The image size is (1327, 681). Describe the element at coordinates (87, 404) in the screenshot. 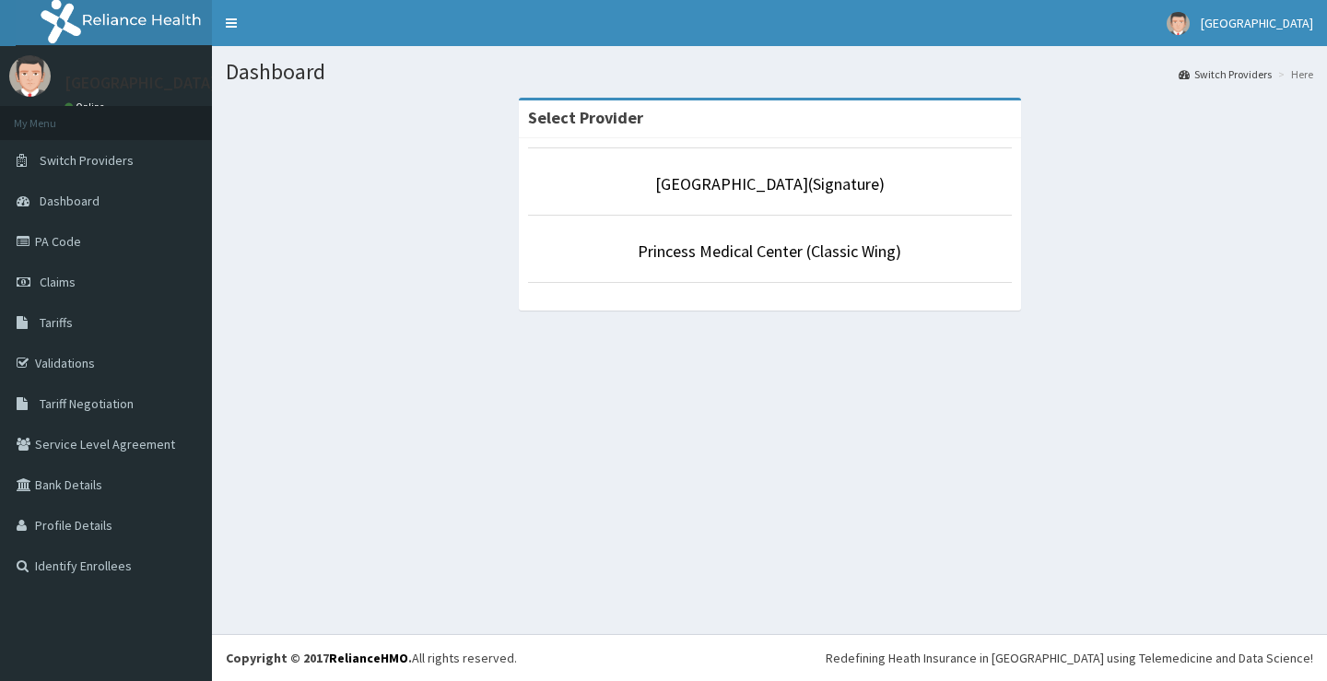

I see `span: Tariff Negotiation` at that location.